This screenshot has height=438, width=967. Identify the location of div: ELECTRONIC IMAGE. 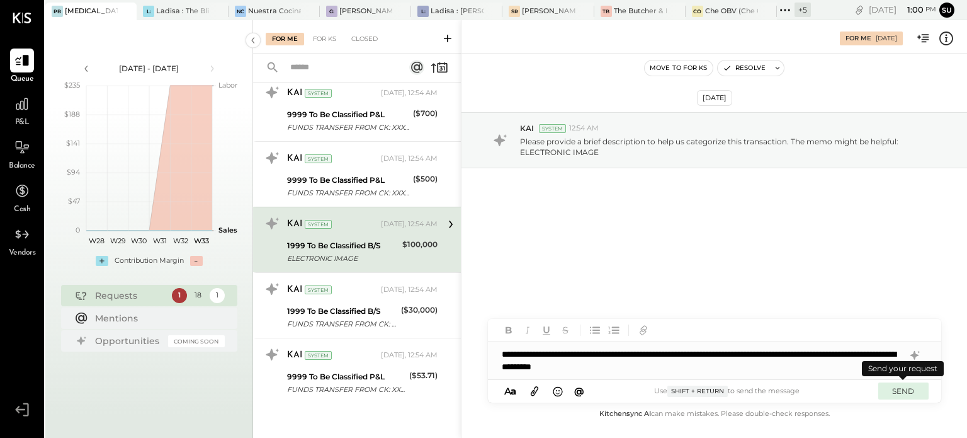
(343, 258).